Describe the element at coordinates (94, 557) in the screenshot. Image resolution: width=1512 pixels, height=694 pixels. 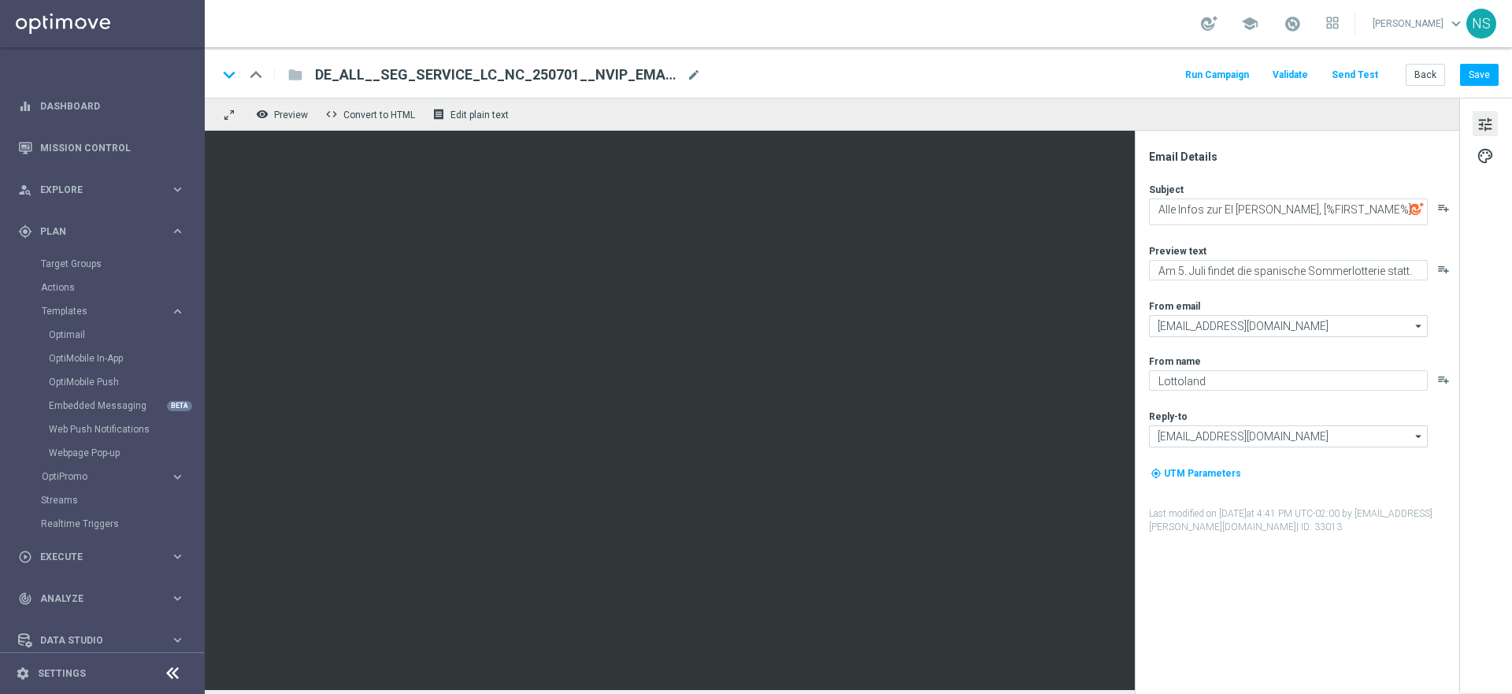
I see `div: Execute` at that location.